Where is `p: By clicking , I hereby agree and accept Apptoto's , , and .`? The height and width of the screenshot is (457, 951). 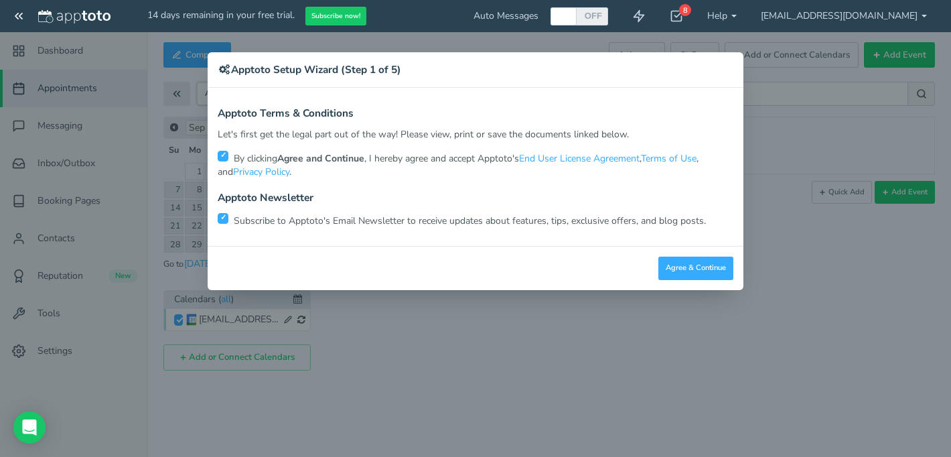
p: By clicking , I hereby agree and accept Apptoto's , , and . is located at coordinates (475, 164).